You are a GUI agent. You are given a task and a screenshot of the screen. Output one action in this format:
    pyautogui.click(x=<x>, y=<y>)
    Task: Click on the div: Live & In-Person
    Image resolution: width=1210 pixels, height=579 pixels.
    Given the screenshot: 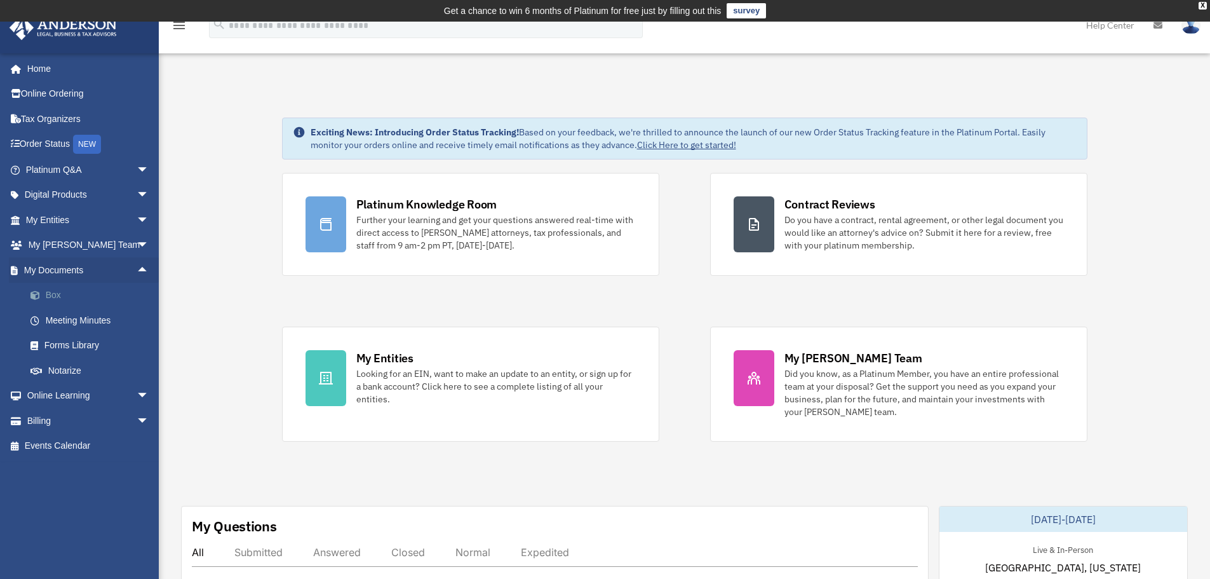 What is the action you would take?
    pyautogui.click(x=1063, y=548)
    